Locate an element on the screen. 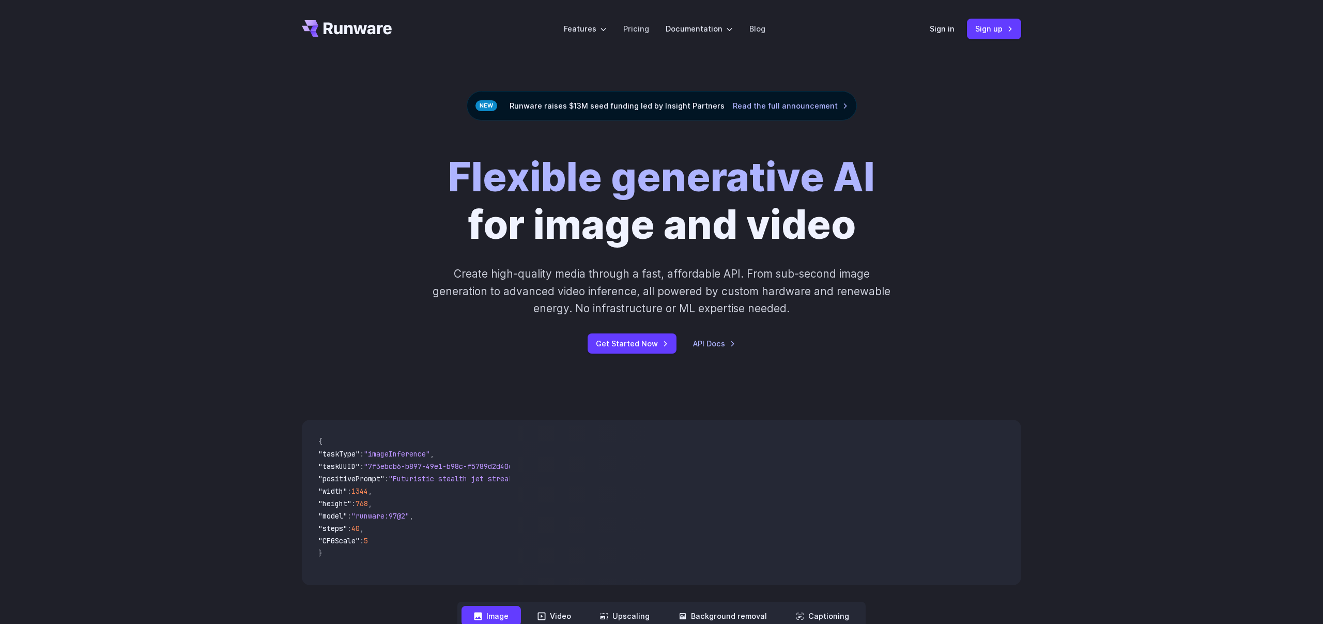  label: Documentation is located at coordinates (699, 28).